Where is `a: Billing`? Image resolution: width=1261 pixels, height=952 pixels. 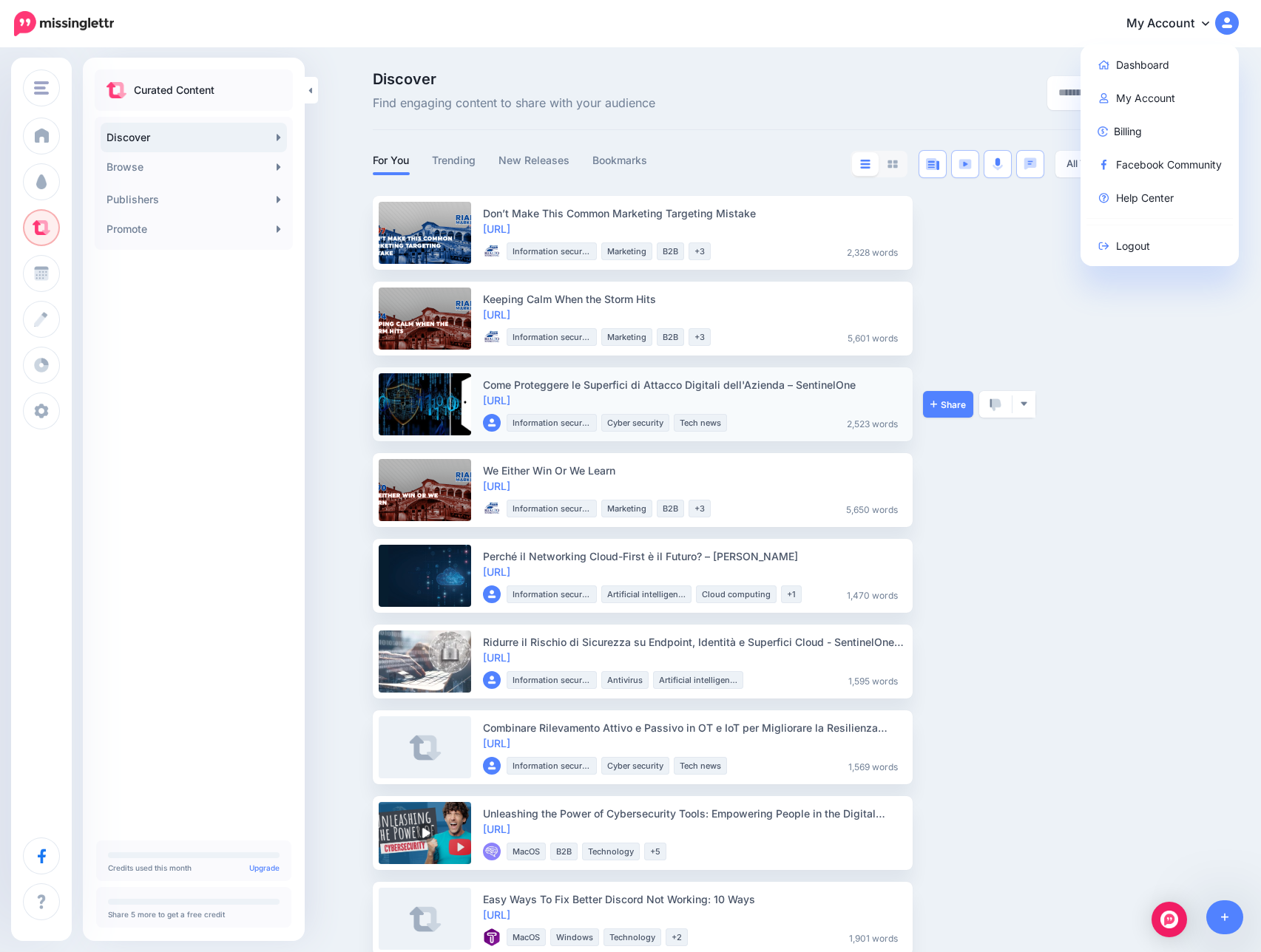
a: Billing is located at coordinates (1160, 131).